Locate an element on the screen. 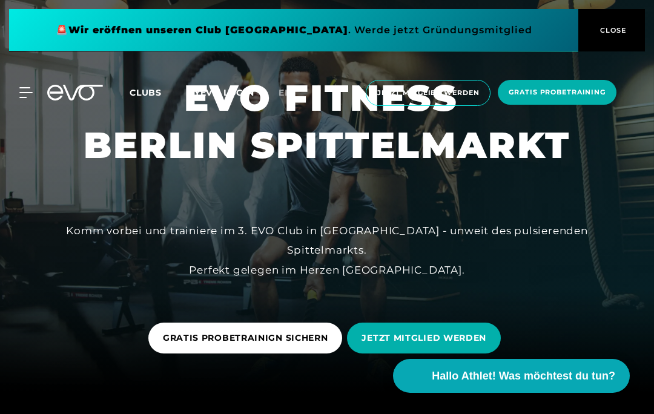 The image size is (654, 414). span: Clubs is located at coordinates (145, 93).